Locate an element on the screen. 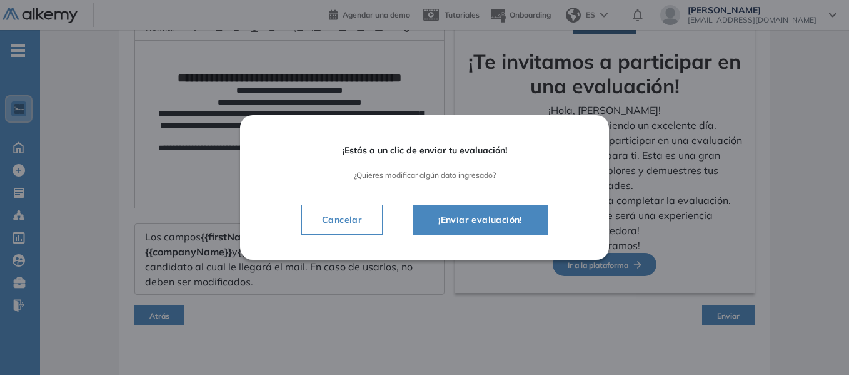 Image resolution: width=849 pixels, height=375 pixels. span: ¡Estás a un clic de enviar tu evaluación! is located at coordinates (425, 150).